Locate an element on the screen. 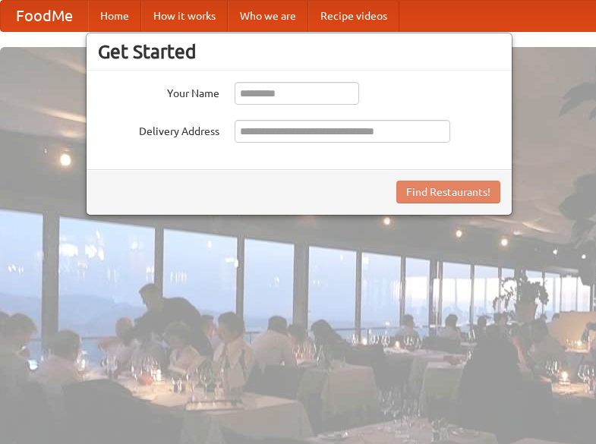  label: Delivery Address is located at coordinates (159, 129).